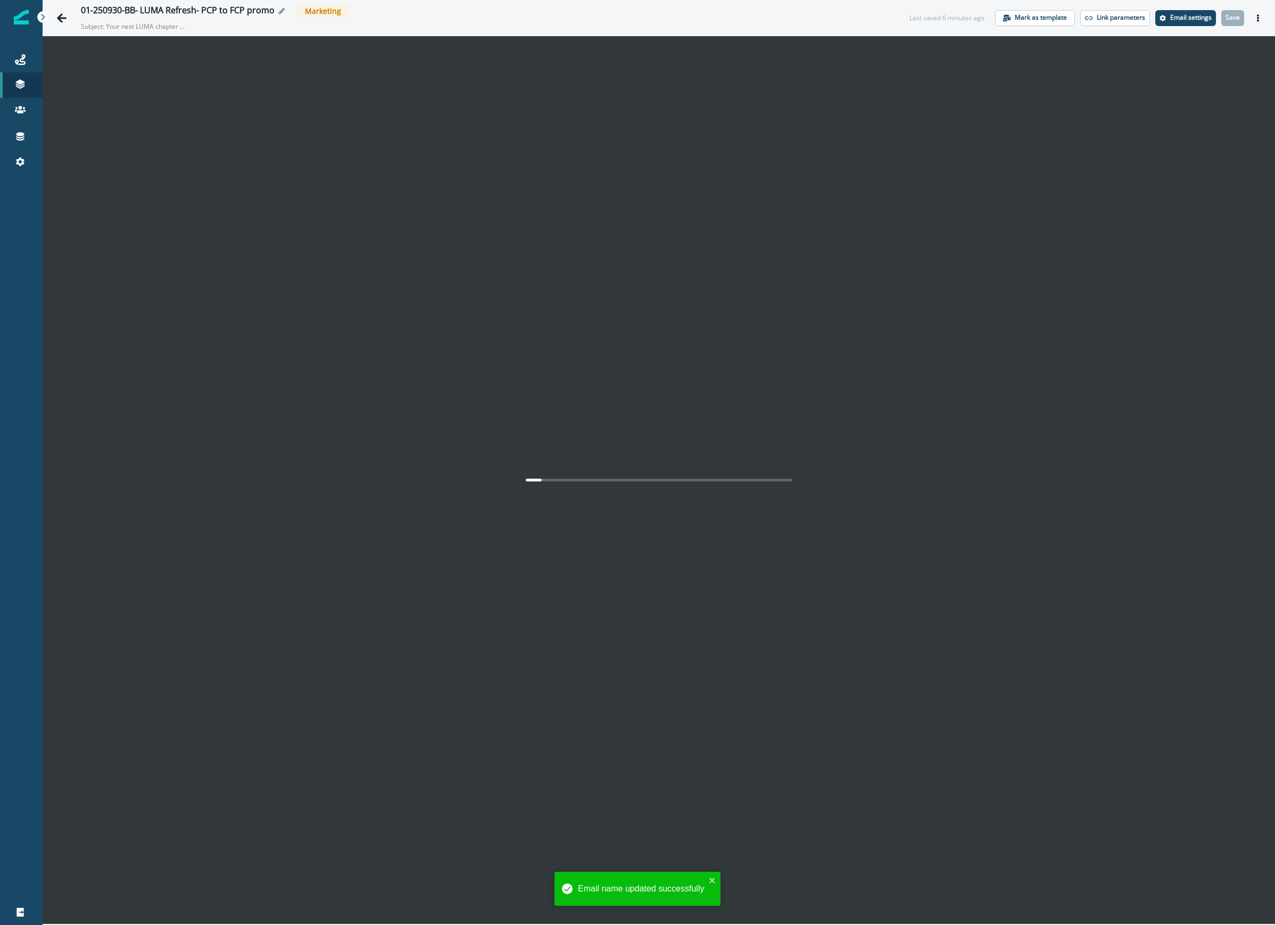 The width and height of the screenshot is (1275, 925). What do you see at coordinates (713, 880) in the screenshot?
I see `button: close` at bounding box center [713, 880].